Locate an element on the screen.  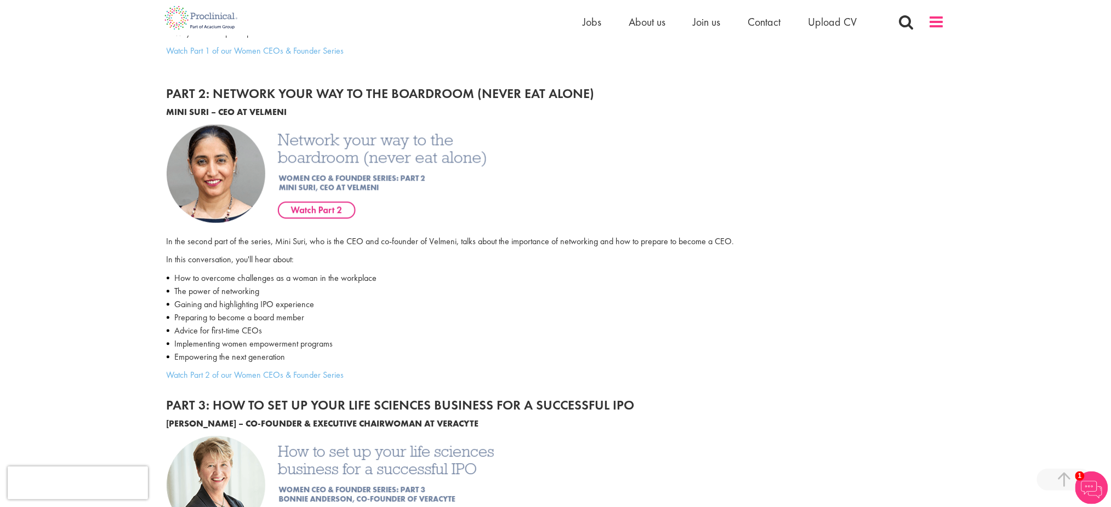
a: Watch Part 2 of our Women CEOs & Founder Series is located at coordinates (255, 375).